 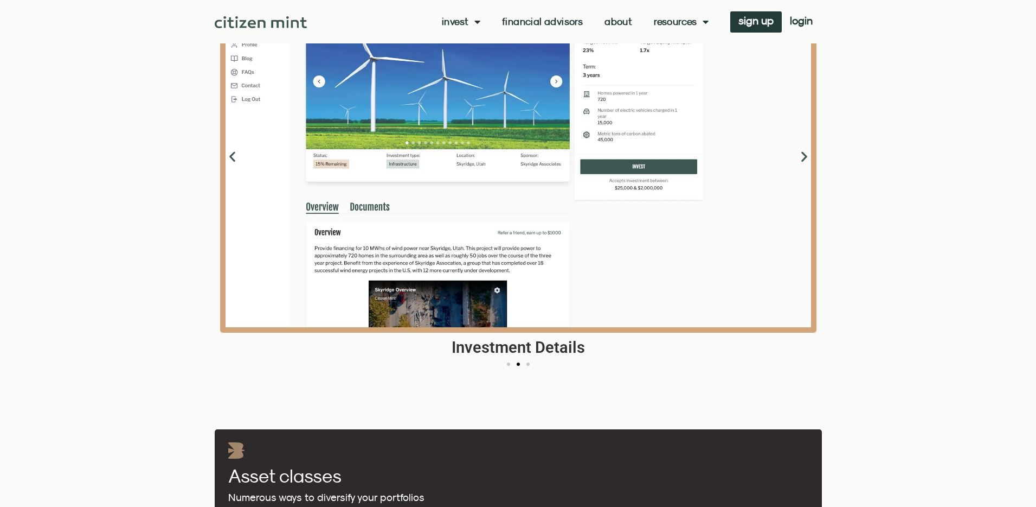 What do you see at coordinates (509, 364) in the screenshot?
I see `span: Go to slide 1` at bounding box center [509, 364].